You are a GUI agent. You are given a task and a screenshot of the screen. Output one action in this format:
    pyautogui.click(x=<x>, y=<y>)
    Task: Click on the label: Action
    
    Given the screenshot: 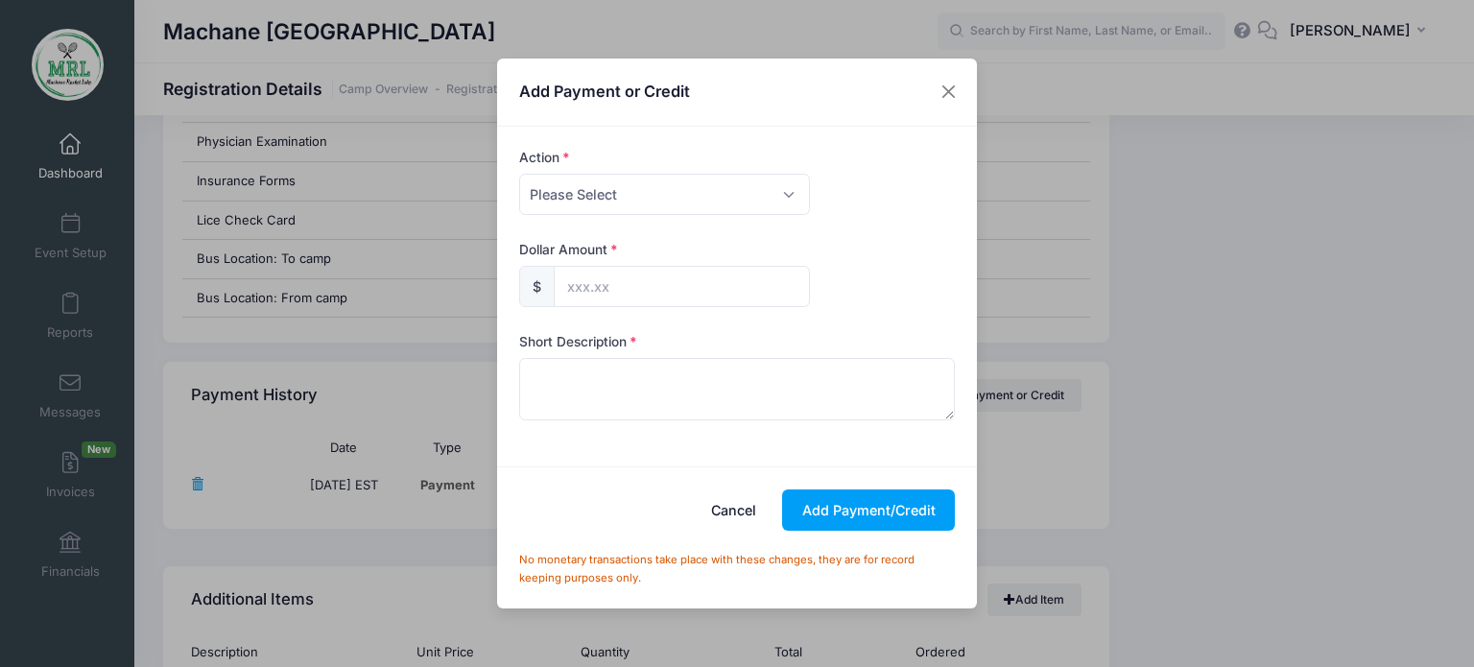 What is the action you would take?
    pyautogui.click(x=544, y=157)
    